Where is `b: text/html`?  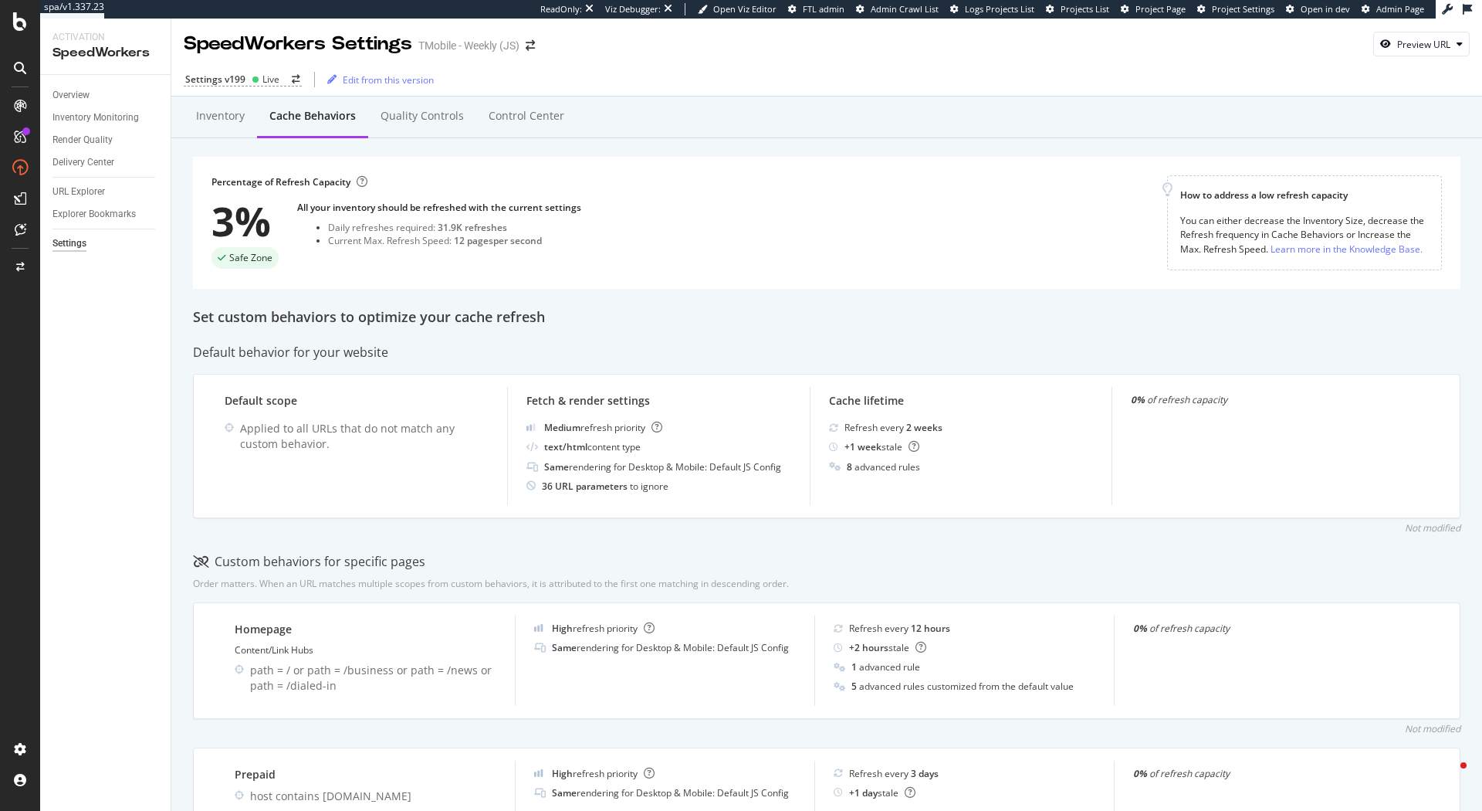
b: text/html is located at coordinates (566, 446).